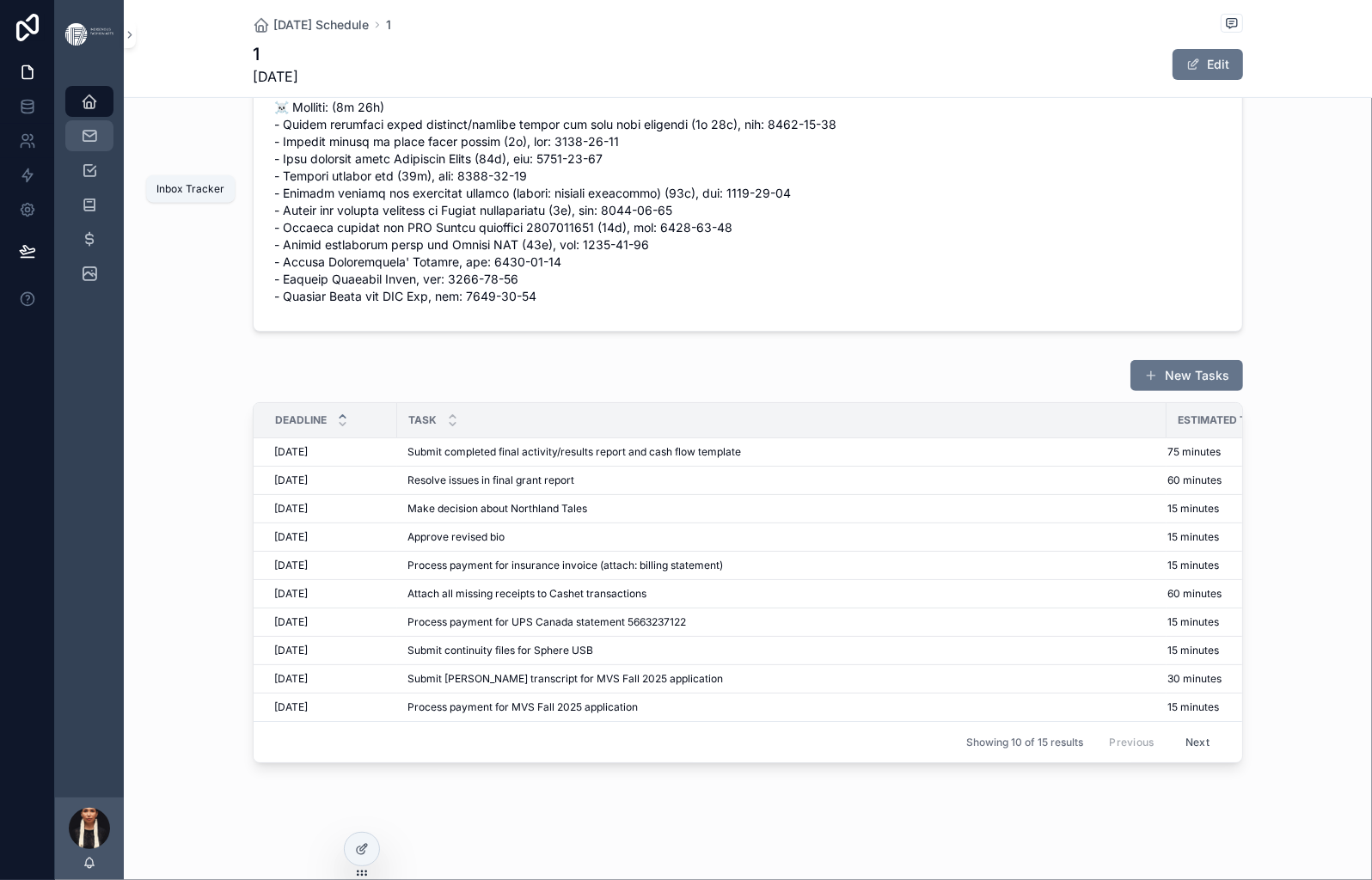 This screenshot has height=880, width=1372. What do you see at coordinates (1194, 679) in the screenshot?
I see `span: 30 minutes` at bounding box center [1194, 679].